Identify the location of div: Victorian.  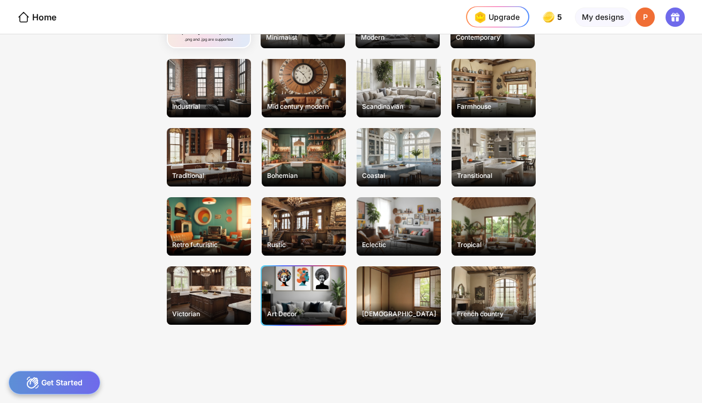
(209, 314).